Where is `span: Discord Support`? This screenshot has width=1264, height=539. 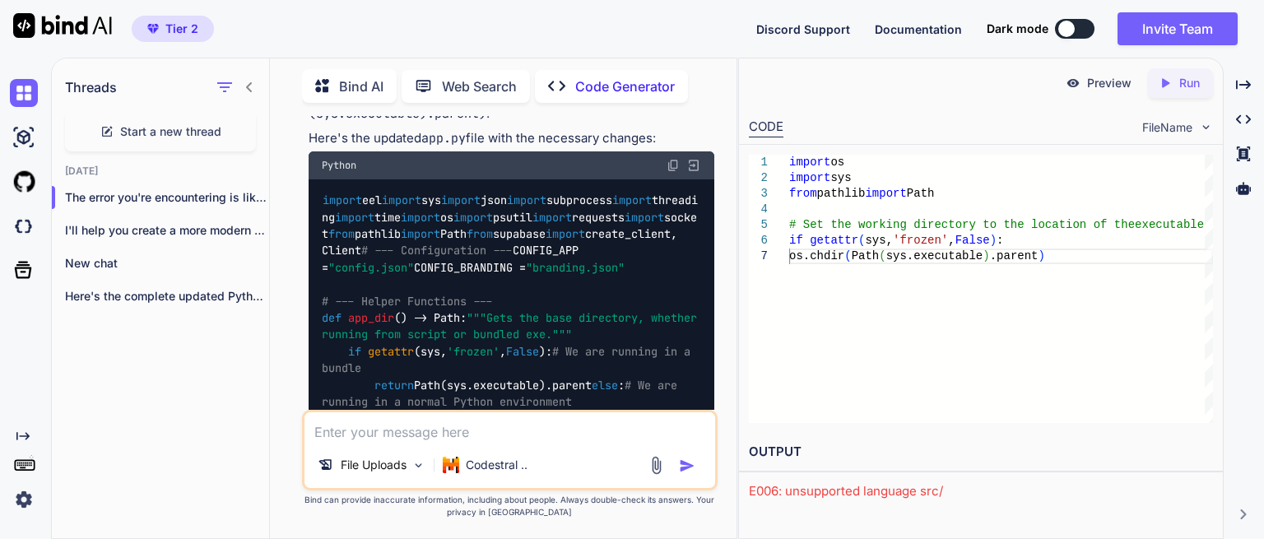
span: Discord Support is located at coordinates (803, 29).